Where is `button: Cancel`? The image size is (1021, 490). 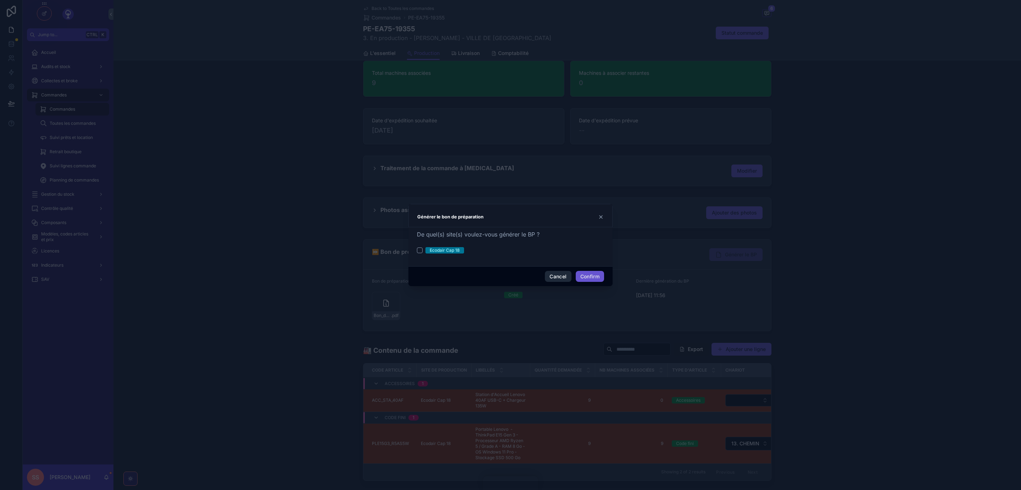
button: Cancel is located at coordinates (558, 276).